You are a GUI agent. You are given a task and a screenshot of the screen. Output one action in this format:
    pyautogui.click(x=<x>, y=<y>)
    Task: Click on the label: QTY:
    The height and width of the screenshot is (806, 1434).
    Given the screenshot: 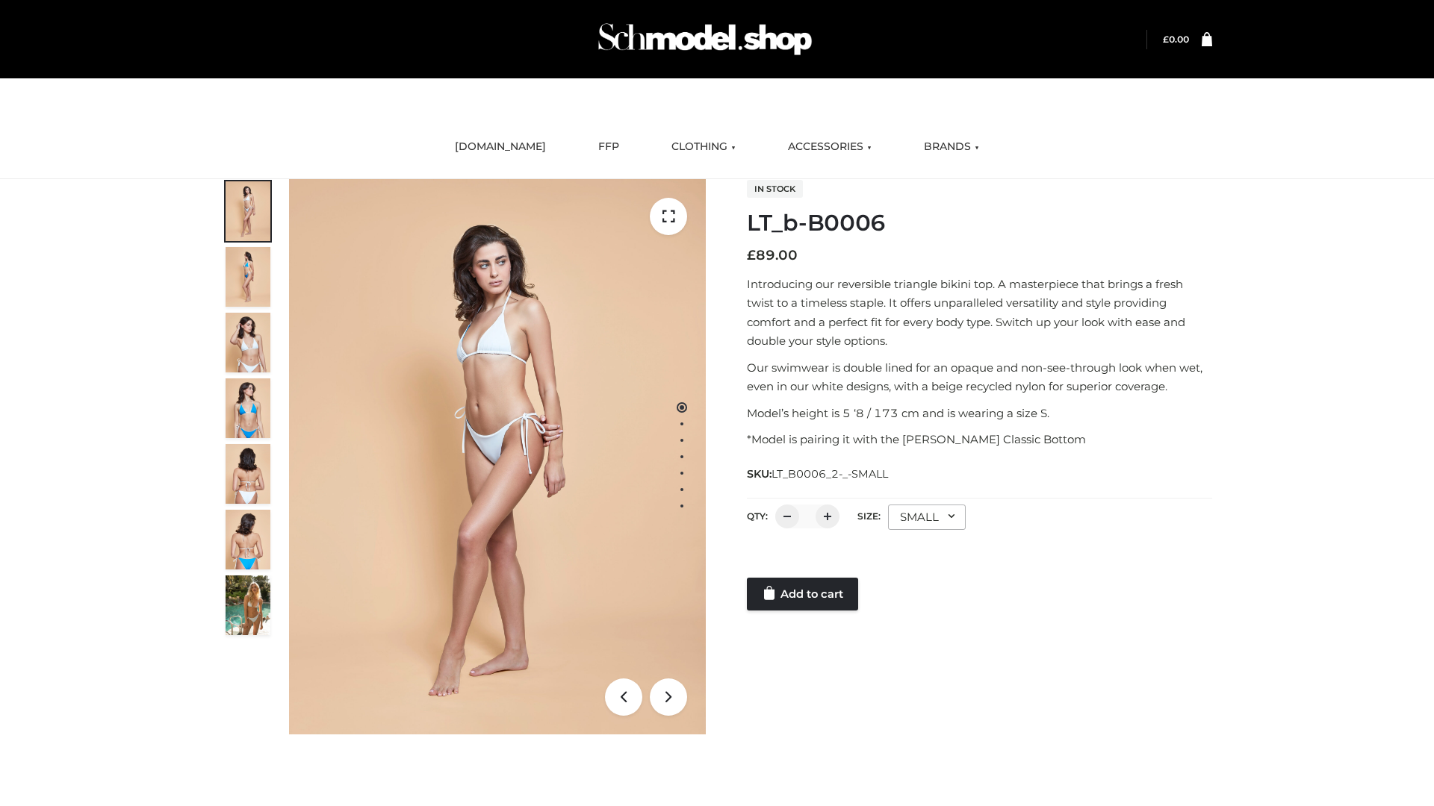 What is the action you would take?
    pyautogui.click(x=757, y=516)
    